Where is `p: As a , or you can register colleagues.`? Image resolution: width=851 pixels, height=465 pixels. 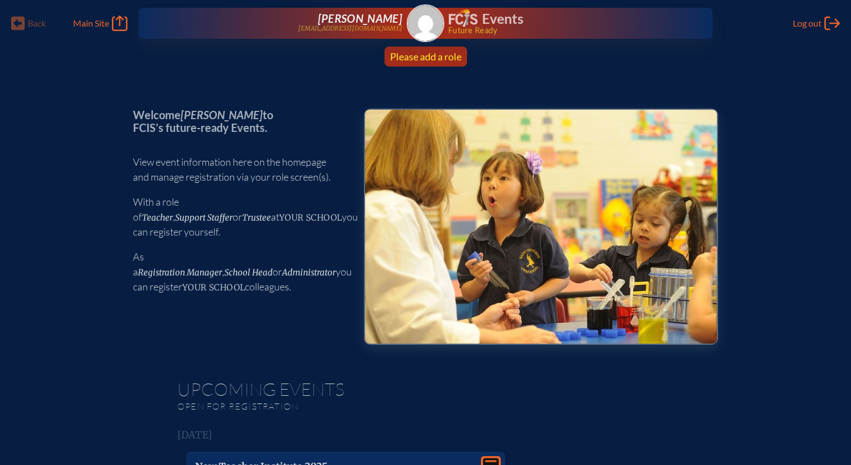
p: As a , or you can register colleagues. is located at coordinates (239, 272).